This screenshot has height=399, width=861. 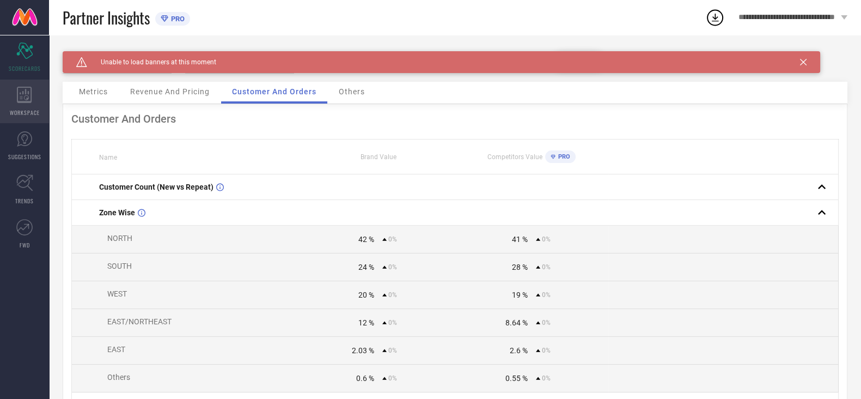 What do you see at coordinates (366, 322) in the screenshot?
I see `div: 12 %` at bounding box center [366, 322].